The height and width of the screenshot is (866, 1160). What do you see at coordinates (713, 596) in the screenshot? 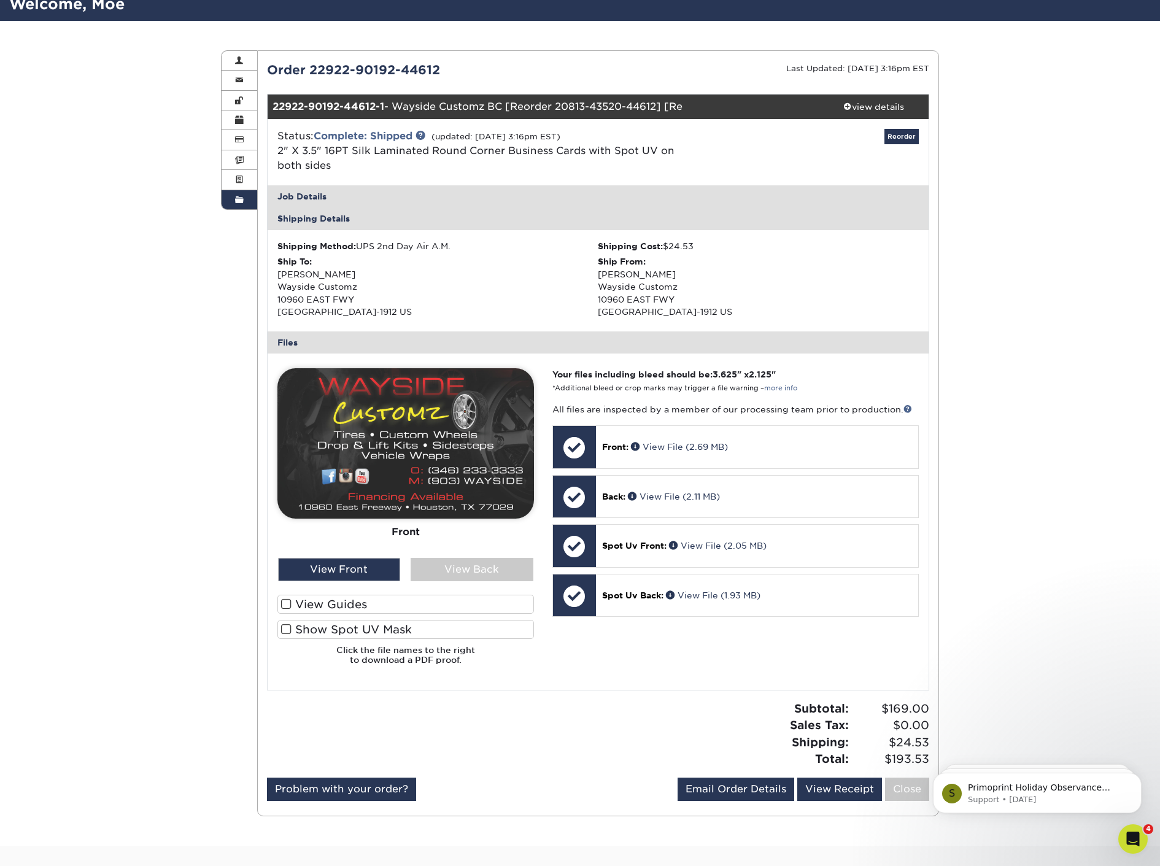
I see `a: View File (1.93 MB)` at bounding box center [713, 596].